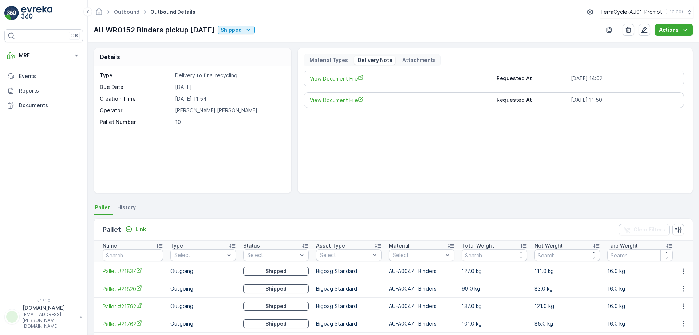 The width and height of the screenshot is (699, 335). I want to click on p: Material, so click(399, 246).